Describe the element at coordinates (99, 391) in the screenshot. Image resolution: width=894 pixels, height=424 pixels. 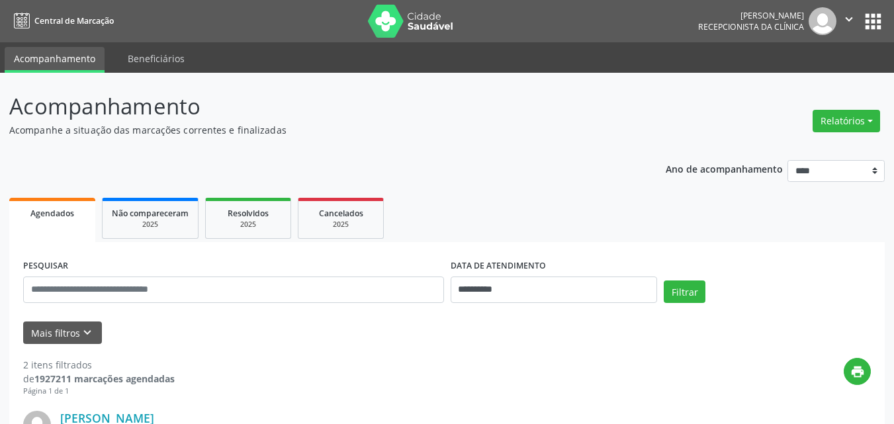
I see `div: Página 1 de 1` at that location.